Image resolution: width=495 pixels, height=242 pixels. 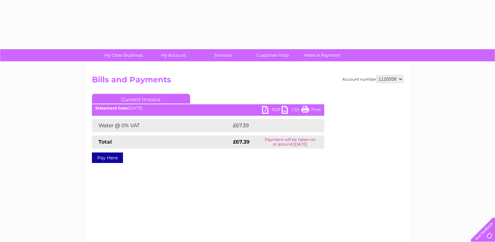 What do you see at coordinates (273, 55) in the screenshot?
I see `a: Customer Help` at bounding box center [273, 55].